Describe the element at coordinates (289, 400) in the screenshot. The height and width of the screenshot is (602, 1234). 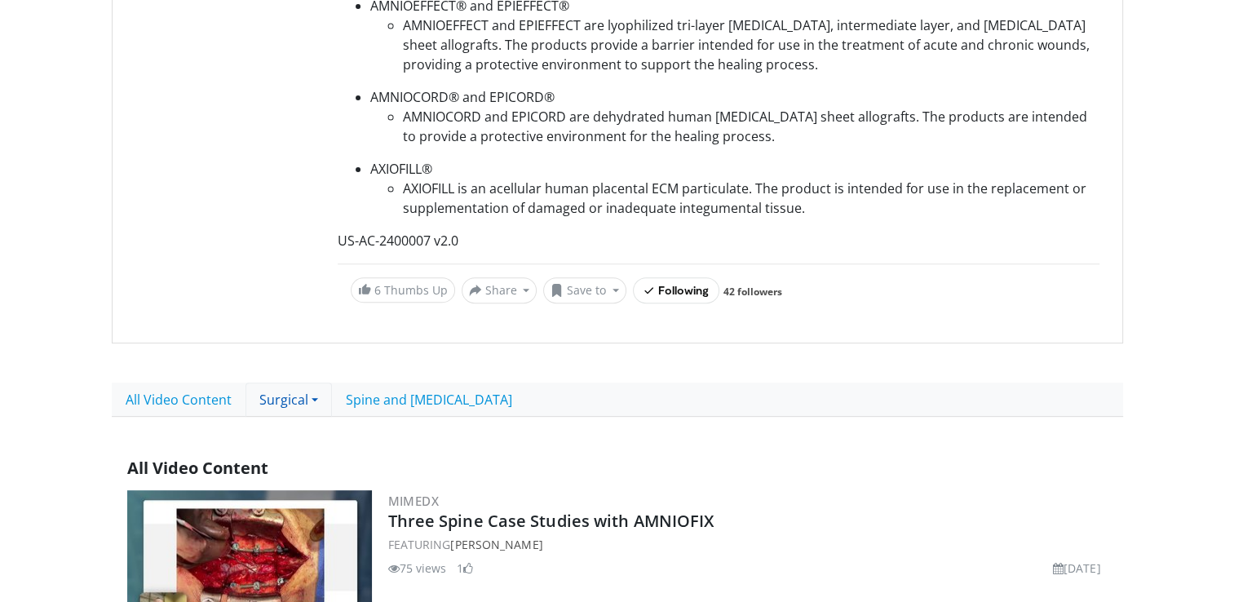
I see `a: Surgical` at that location.